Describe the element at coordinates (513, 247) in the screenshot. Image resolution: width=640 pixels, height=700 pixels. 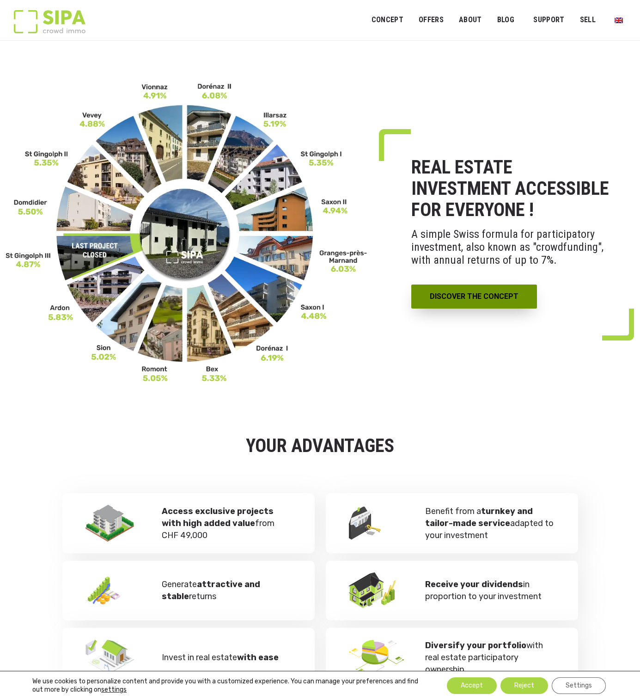
I see `p: A simple Swiss formula for participatory investment, also known as "crowdfunding", with annual re...` at that location.